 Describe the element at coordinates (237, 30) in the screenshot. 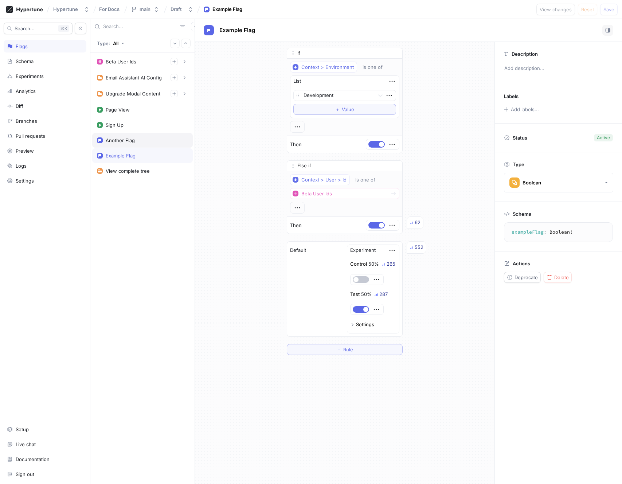

I see `span: Example Flag` at that location.